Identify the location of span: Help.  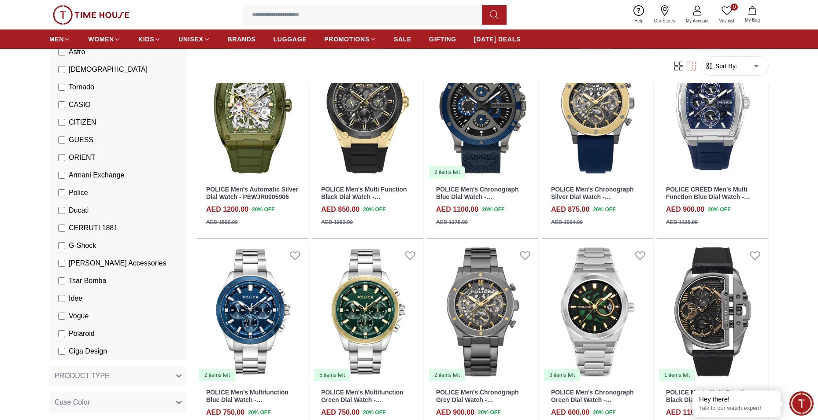
(639, 21).